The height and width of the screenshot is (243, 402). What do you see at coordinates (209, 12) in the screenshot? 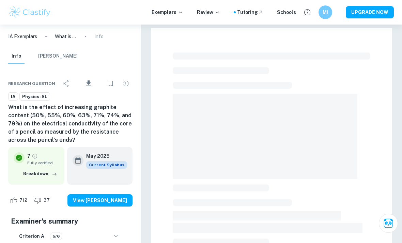
I see `p: Review` at bounding box center [209, 12].